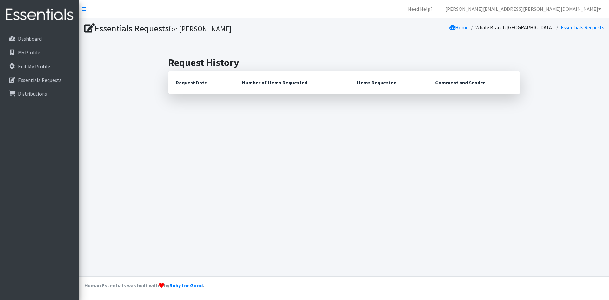  Describe the element at coordinates (344, 62) in the screenshot. I see `h2: Request History` at that location.